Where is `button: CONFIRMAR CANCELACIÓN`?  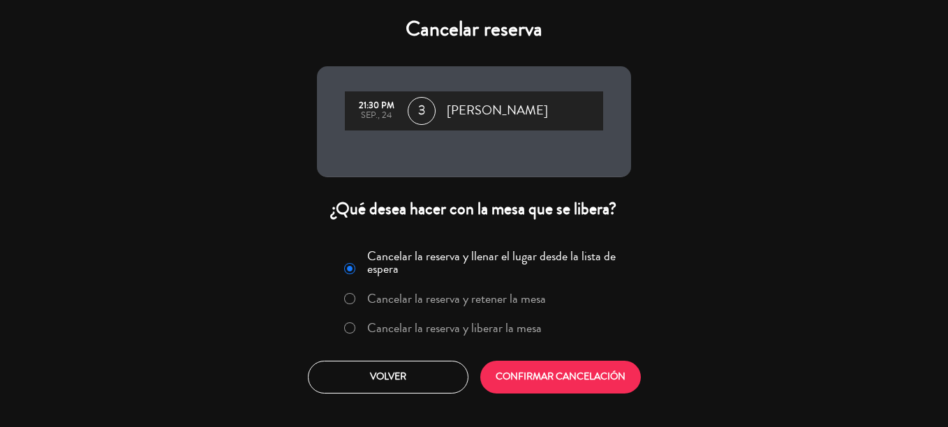 button: CONFIRMAR CANCELACIÓN is located at coordinates (561, 377).